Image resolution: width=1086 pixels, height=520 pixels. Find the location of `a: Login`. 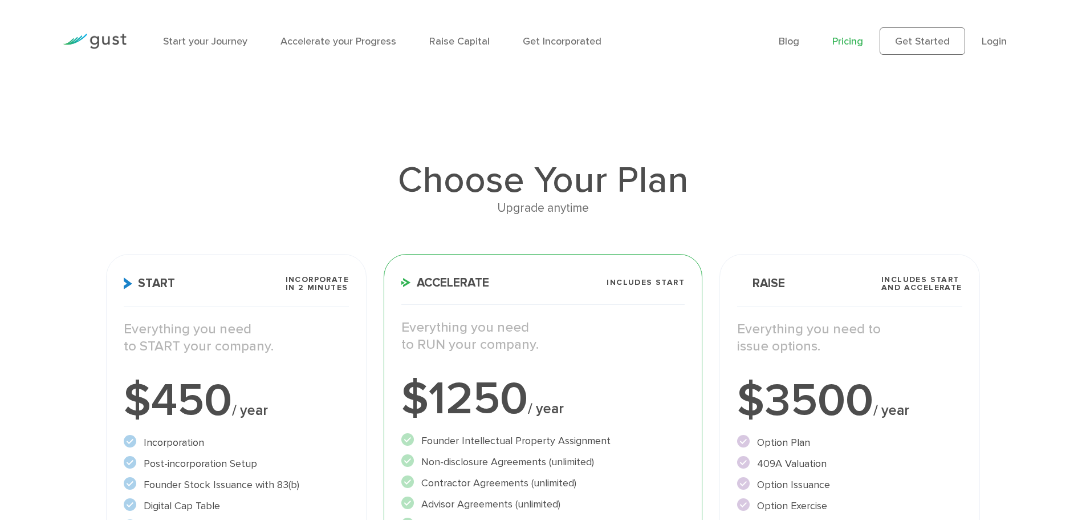

a: Login is located at coordinates (995, 41).